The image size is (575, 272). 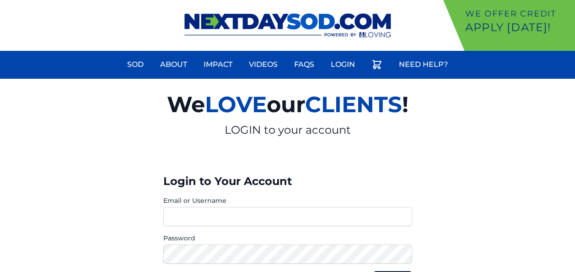 What do you see at coordinates (288, 181) in the screenshot?
I see `h3: Login to Your Account` at bounding box center [288, 181].